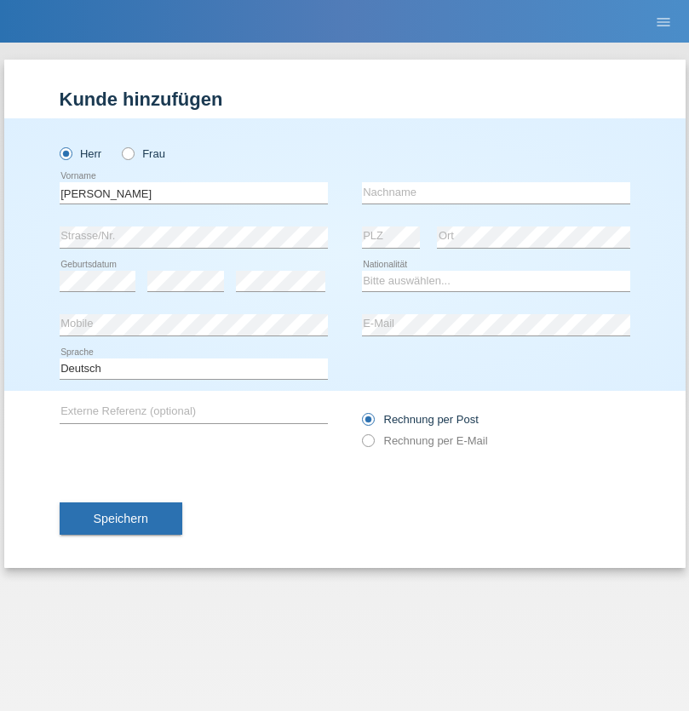 The width and height of the screenshot is (689, 711). I want to click on label: Rechnung per E-Mail, so click(425, 440).